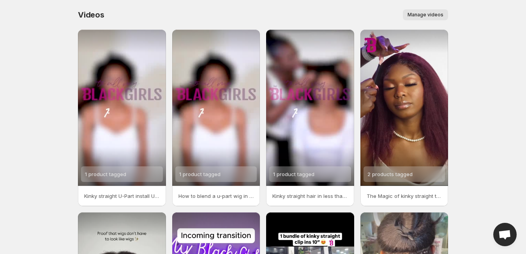 This screenshot has height=254, width=526. I want to click on span: 2 products tagged, so click(390, 174).